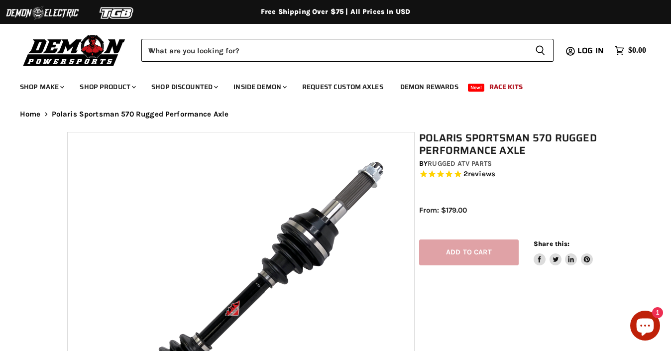  What do you see at coordinates (563, 252) in the screenshot?
I see `aside: Share this:` at bounding box center [563, 252].